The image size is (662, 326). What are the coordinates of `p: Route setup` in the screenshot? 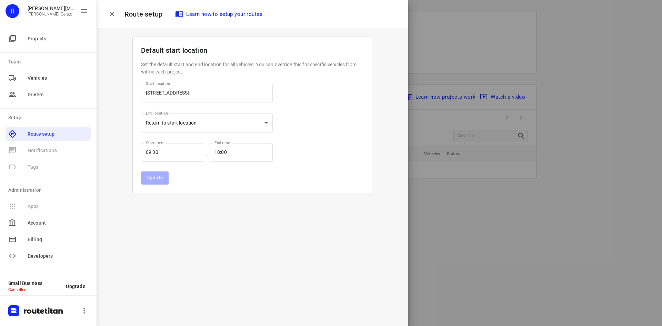 It's located at (146, 14).